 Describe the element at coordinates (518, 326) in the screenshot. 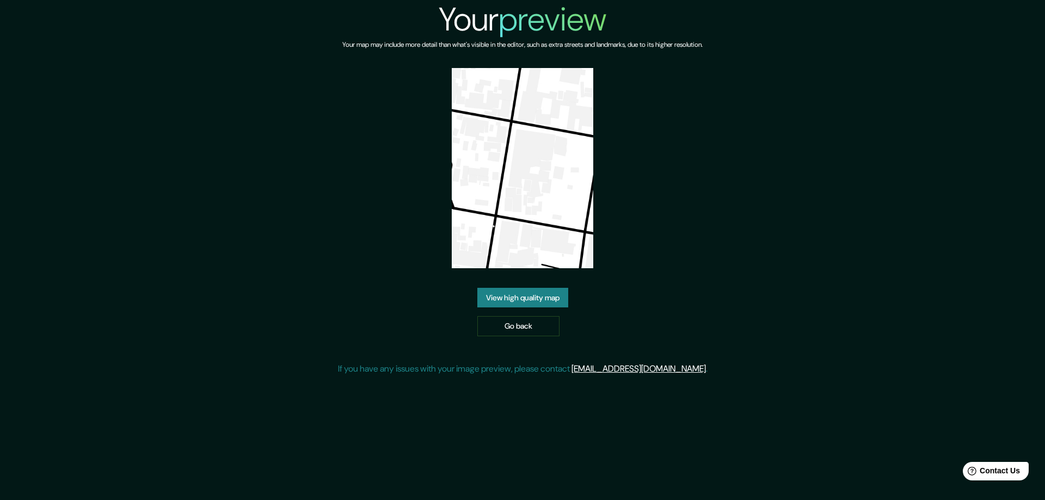

I see `a: Go back` at that location.